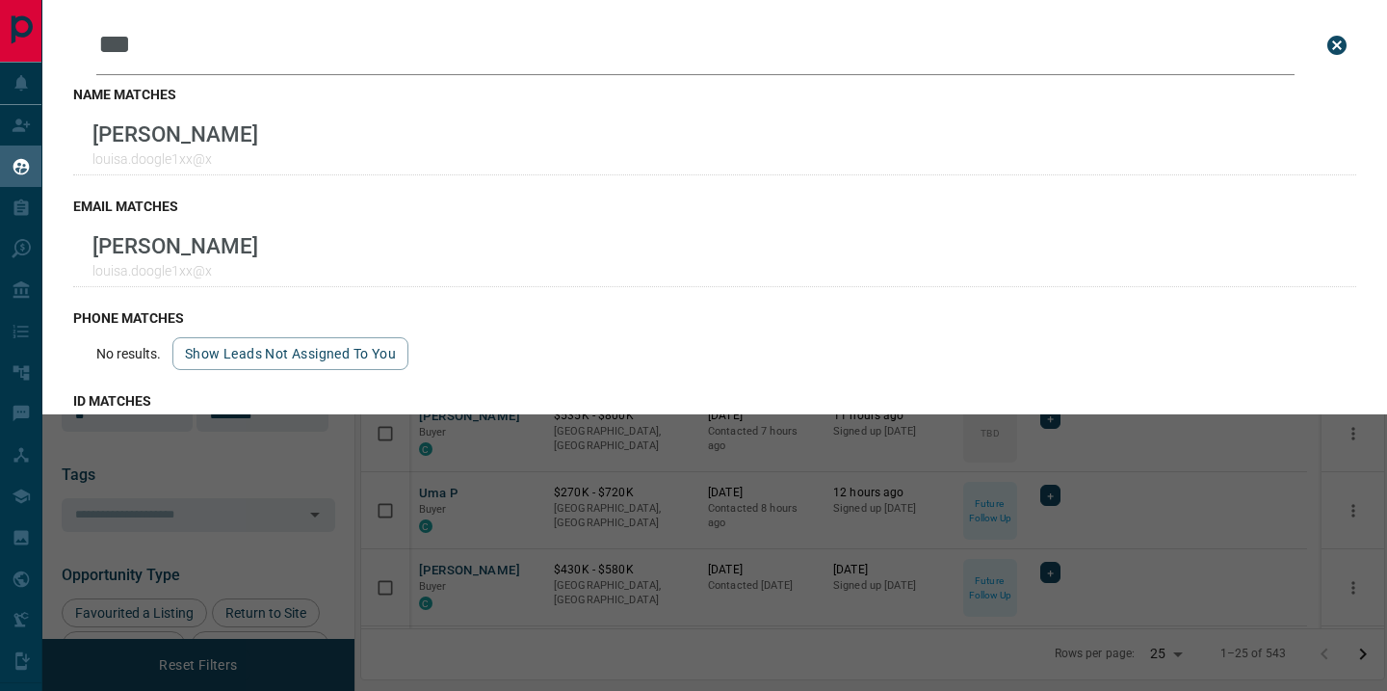 This screenshot has height=691, width=1387. I want to click on p: No results., so click(128, 354).